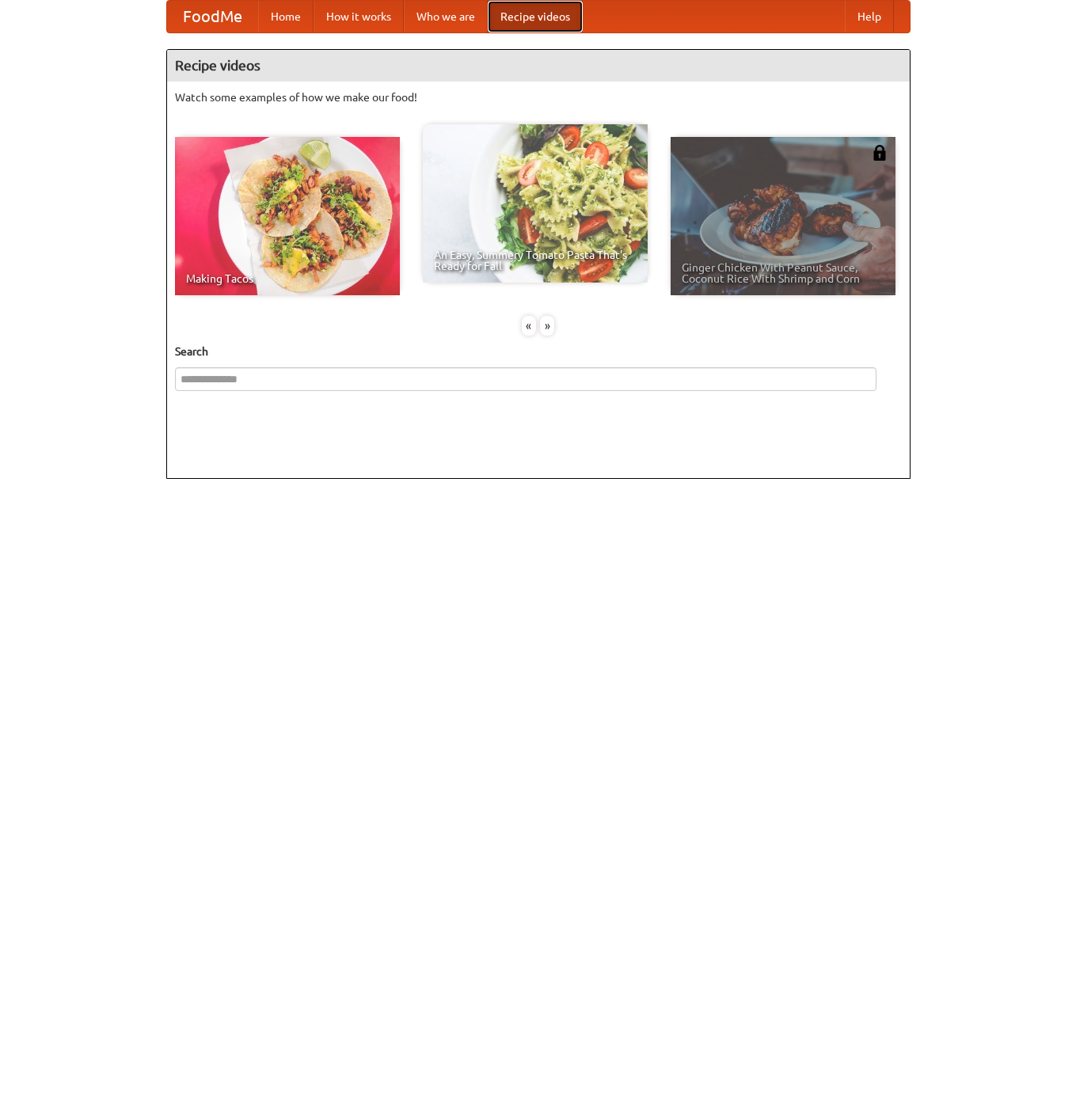  I want to click on a: Who we are, so click(446, 17).